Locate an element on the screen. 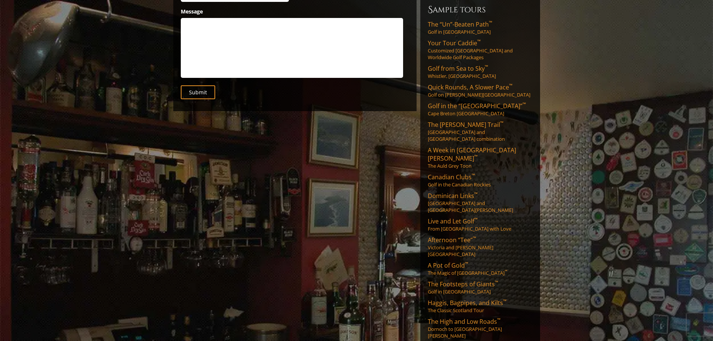 The width and height of the screenshot is (713, 341). span: Dominican Links is located at coordinates (453, 196).